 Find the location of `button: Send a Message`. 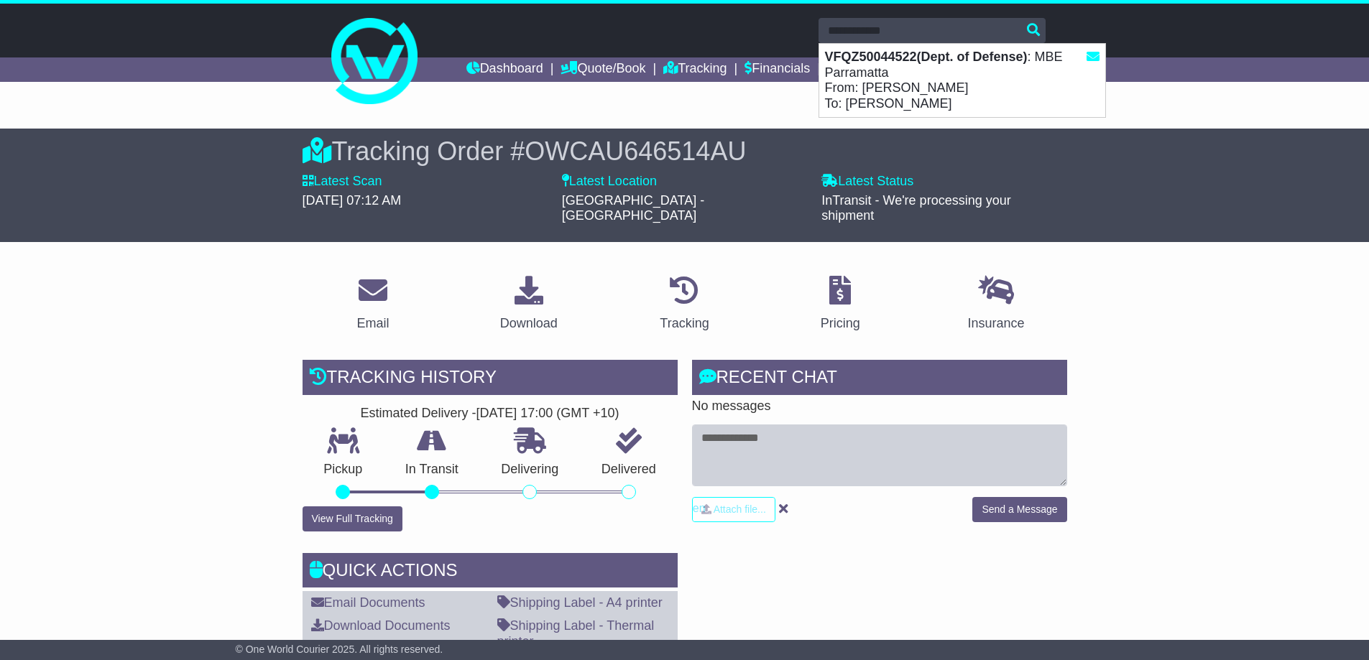

button: Send a Message is located at coordinates (1019, 510).